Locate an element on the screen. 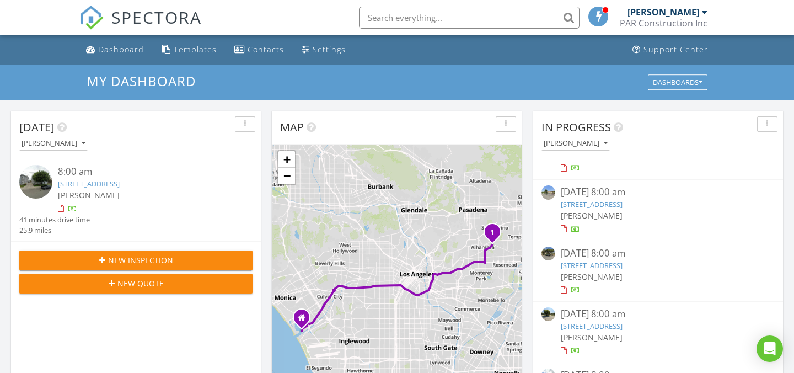  span: SPECTORA is located at coordinates (157, 17).